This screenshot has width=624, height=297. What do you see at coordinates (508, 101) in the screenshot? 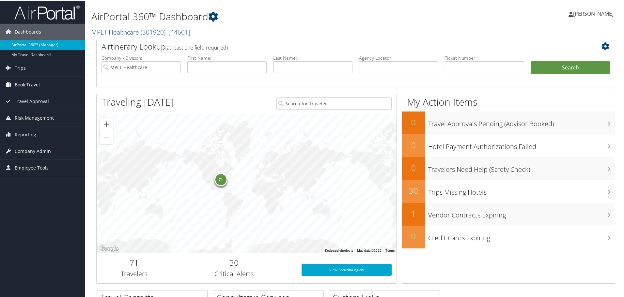
I see `h1: My Action Items` at bounding box center [508, 101].